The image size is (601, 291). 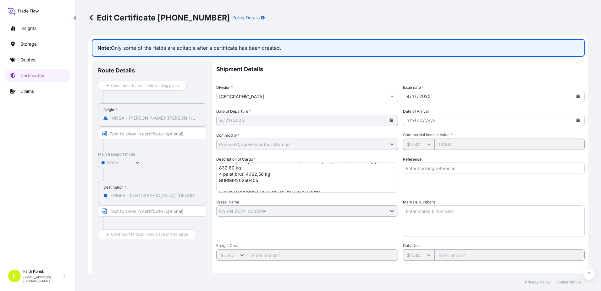 What do you see at coordinates (307, 177) in the screenshot?
I see `textarea: Genel Tekstil kimyasalı Paletler standart 800 kg *5 palet =4.000 kg 1 palet için boyutlar : 44""*...` at bounding box center [307, 177].